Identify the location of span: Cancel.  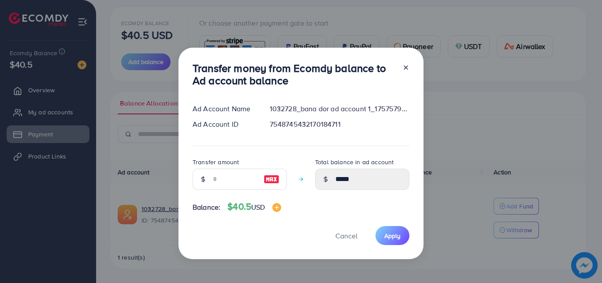
(347, 235).